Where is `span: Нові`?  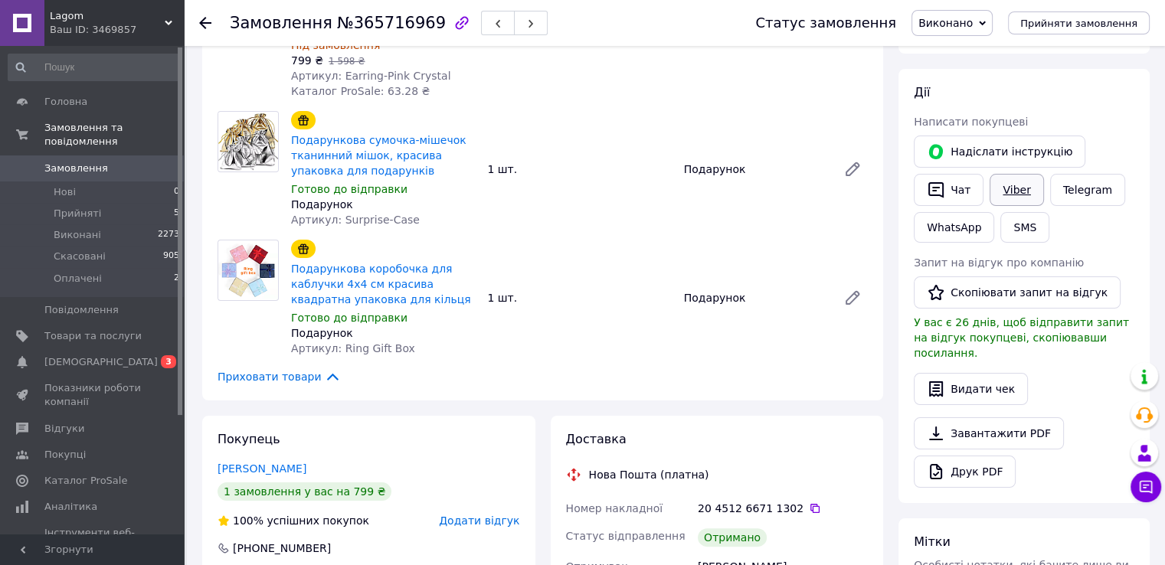 span: Нові is located at coordinates (64, 192).